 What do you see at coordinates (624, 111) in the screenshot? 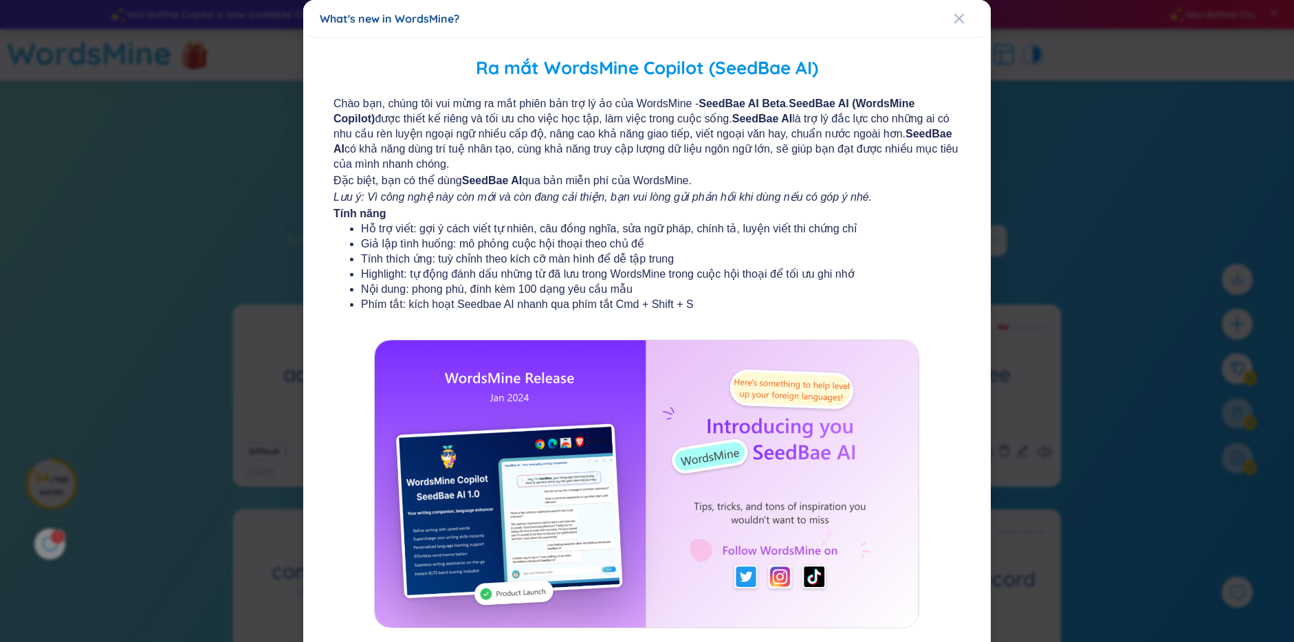
I see `b: SeedBae AI (WordsMine Copilot)` at bounding box center [624, 111].